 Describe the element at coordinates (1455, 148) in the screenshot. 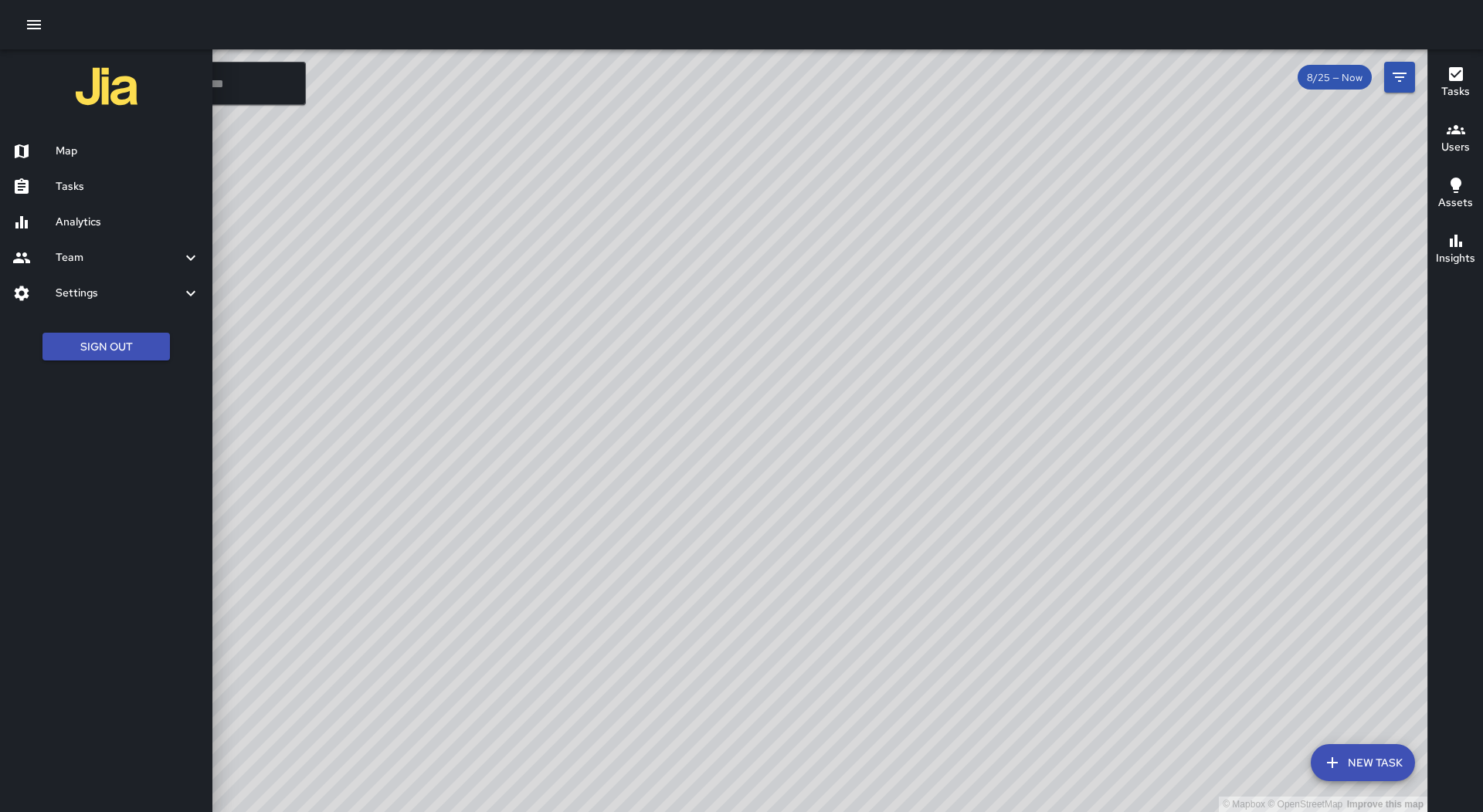

I see `h6: Users` at that location.